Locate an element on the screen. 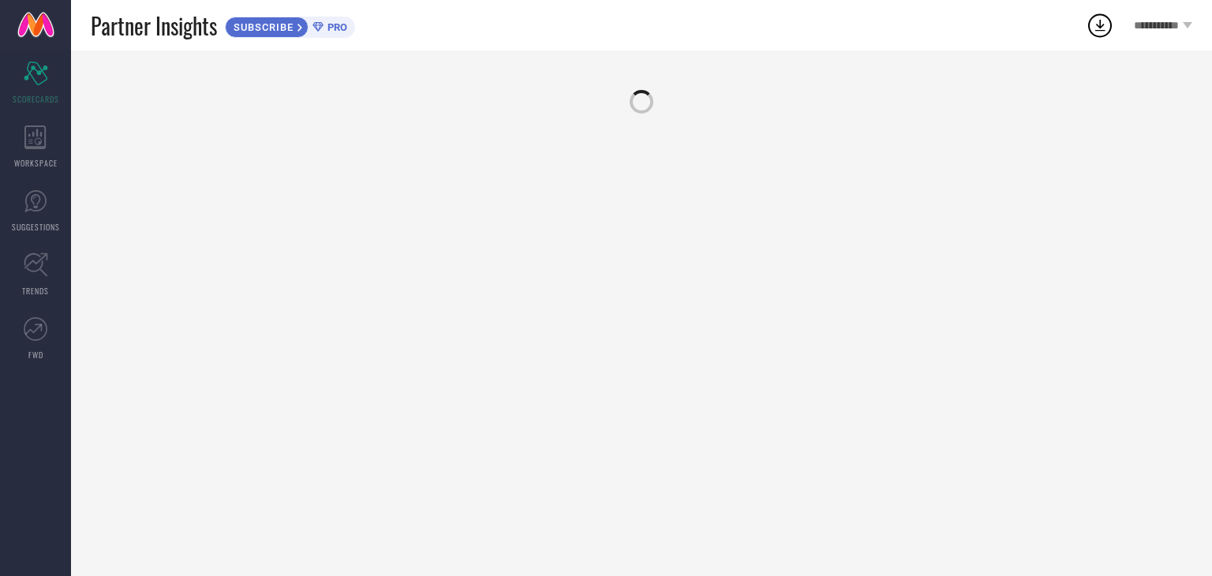 Image resolution: width=1212 pixels, height=576 pixels. span: WORKSPACE is located at coordinates (36, 163).